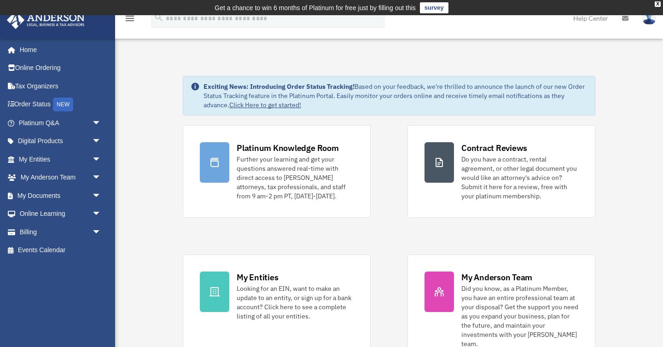 Image resolution: width=663 pixels, height=347 pixels. I want to click on a: Online Learningarrow_drop_down, so click(61, 214).